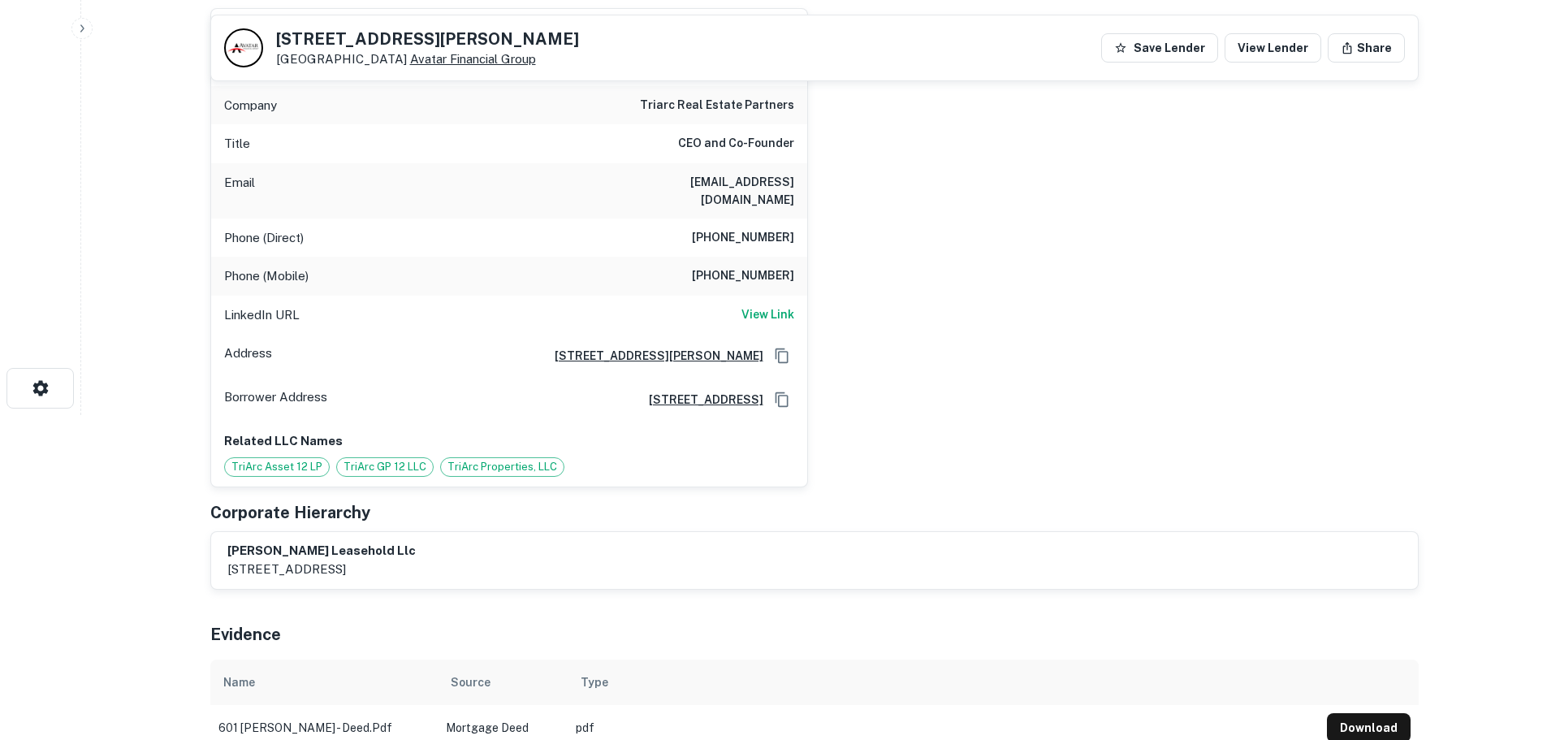 The width and height of the screenshot is (1547, 740). I want to click on div: Type, so click(595, 682).